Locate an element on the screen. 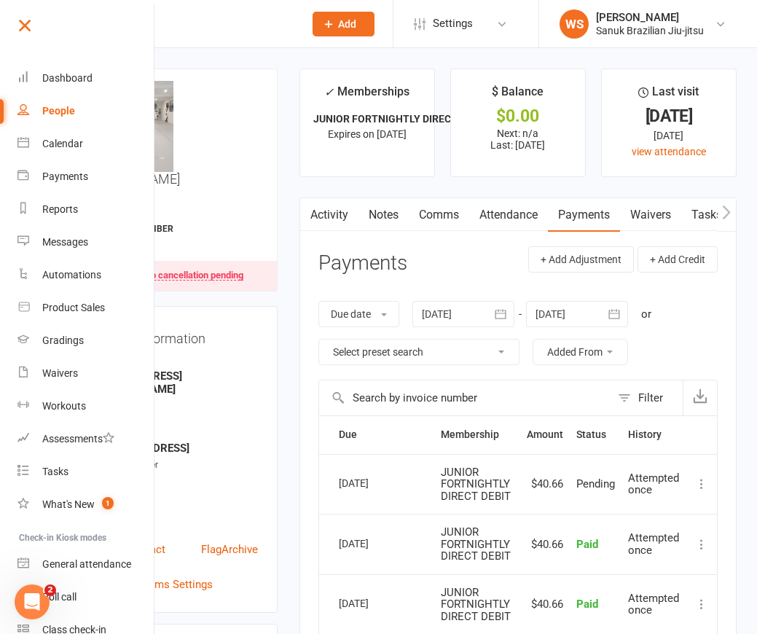 This screenshot has width=757, height=634. div: Filter is located at coordinates (651, 398).